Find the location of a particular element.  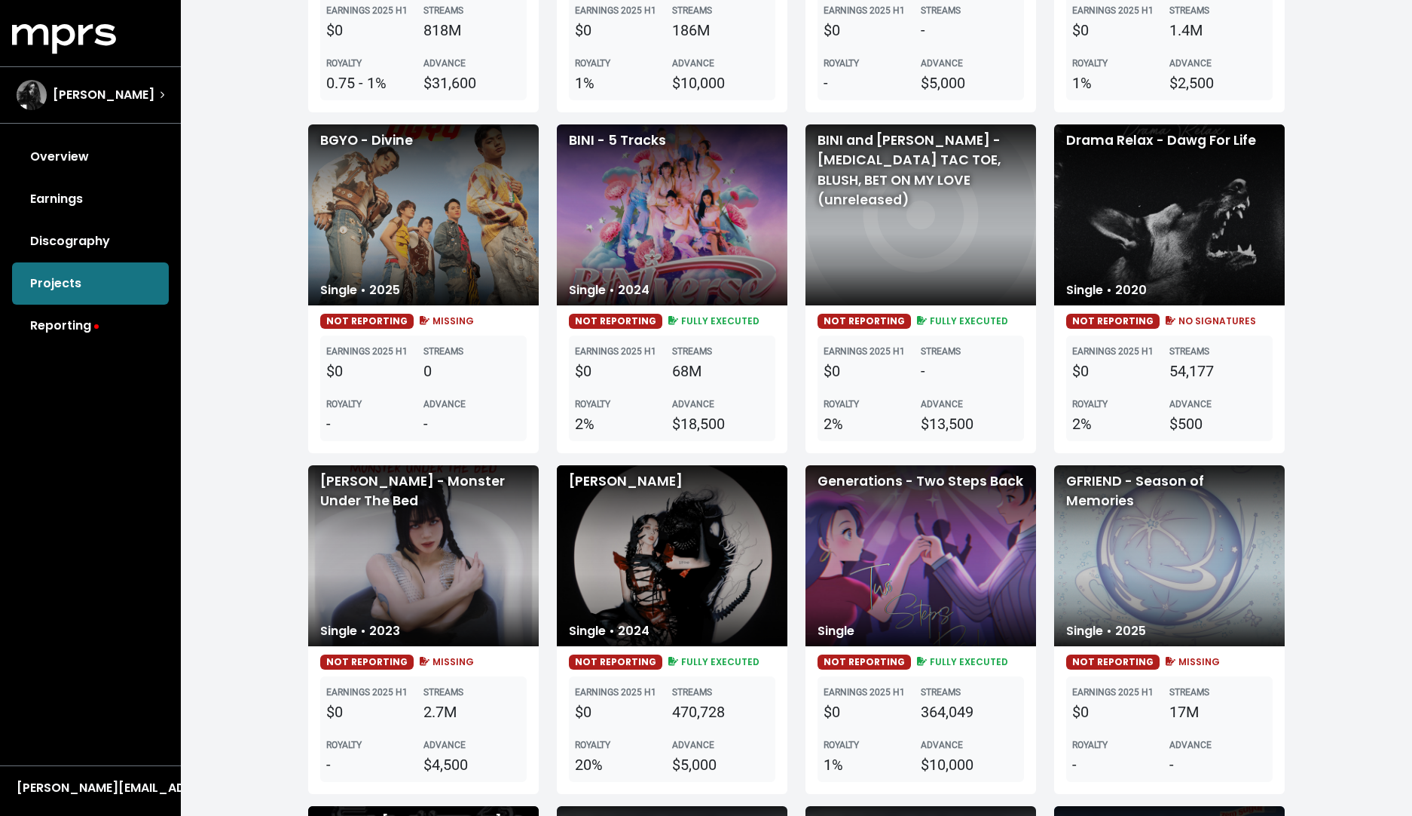

a: Overview is located at coordinates (90, 157).